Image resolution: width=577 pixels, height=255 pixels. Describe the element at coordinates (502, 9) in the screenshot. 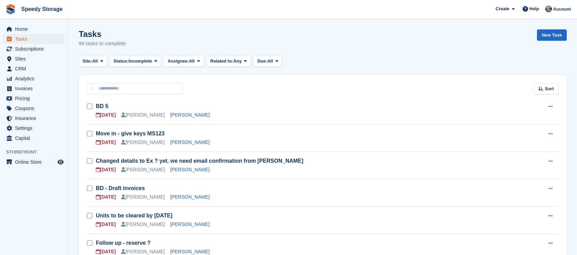

I see `span: Create` at that location.